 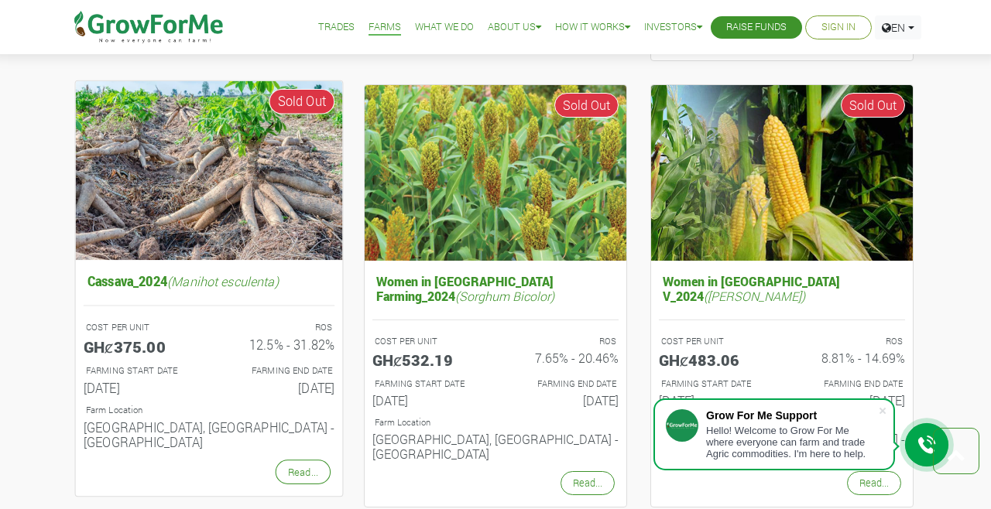 I want to click on h6: 8.81% - 14.69%, so click(x=849, y=358).